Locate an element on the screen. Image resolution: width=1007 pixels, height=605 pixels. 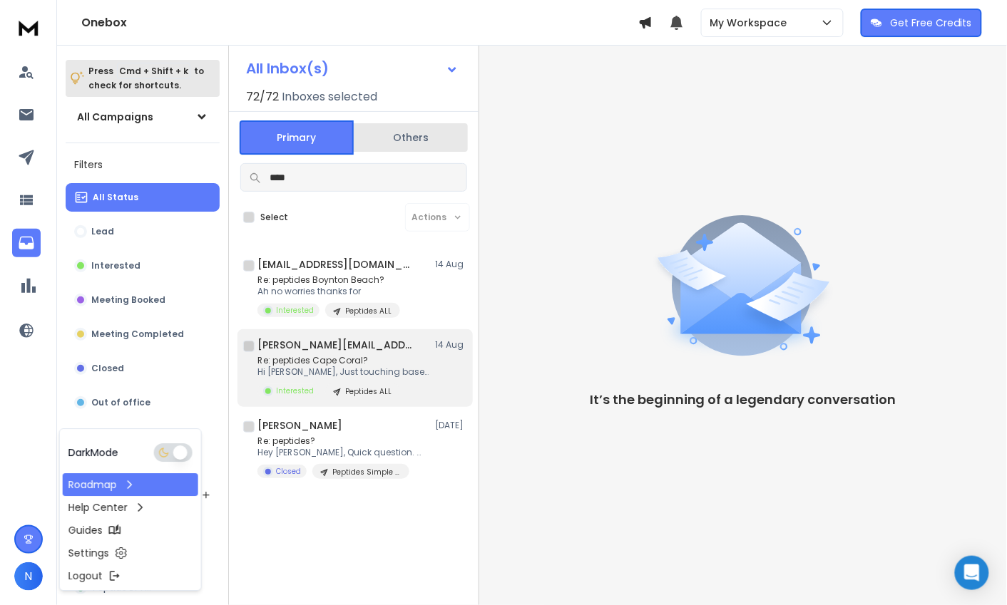
h1: All Inbox(s) is located at coordinates (287, 68).